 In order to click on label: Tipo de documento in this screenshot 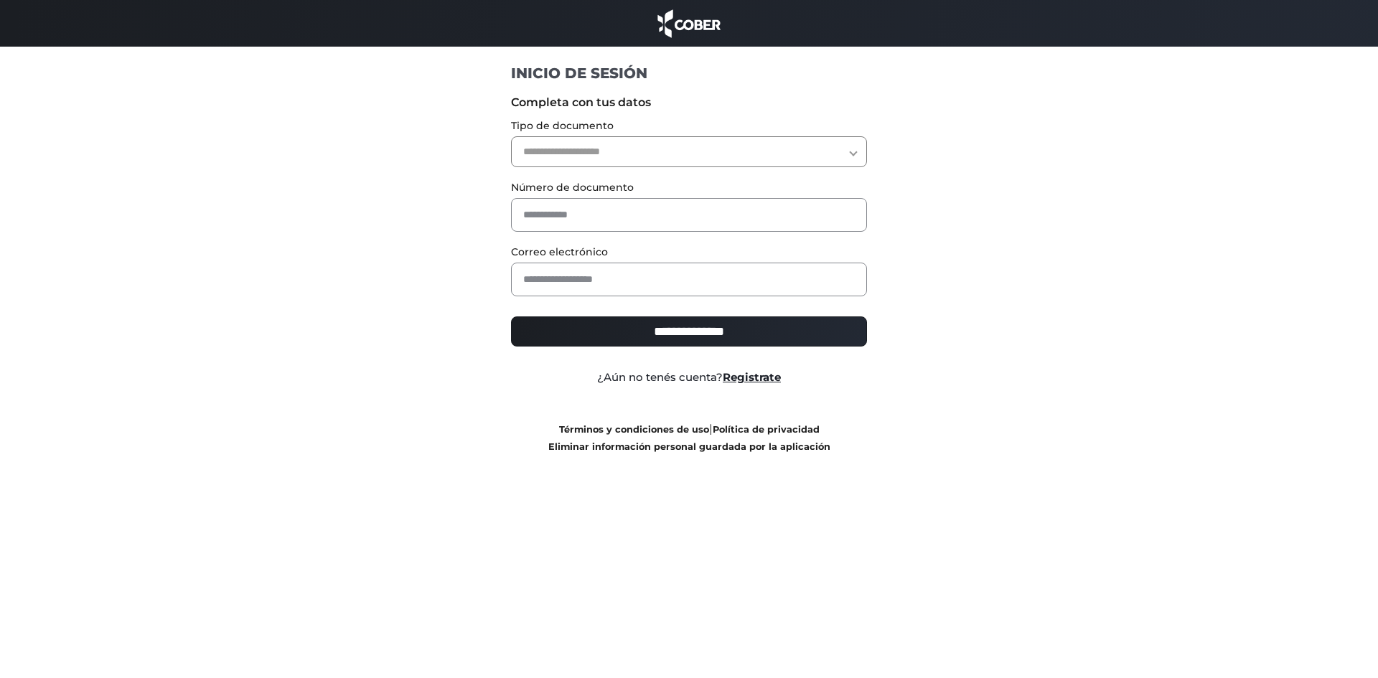, I will do `click(689, 126)`.